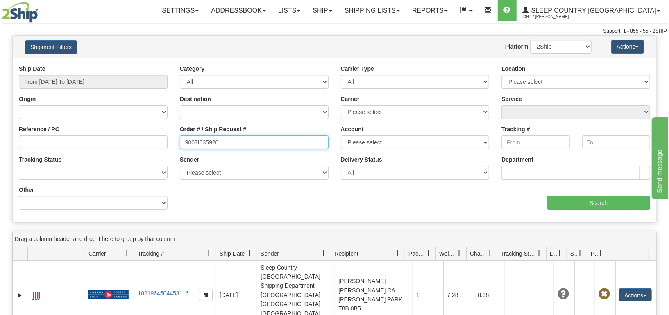 The height and width of the screenshot is (315, 669). I want to click on span: Unknown, so click(563, 294).